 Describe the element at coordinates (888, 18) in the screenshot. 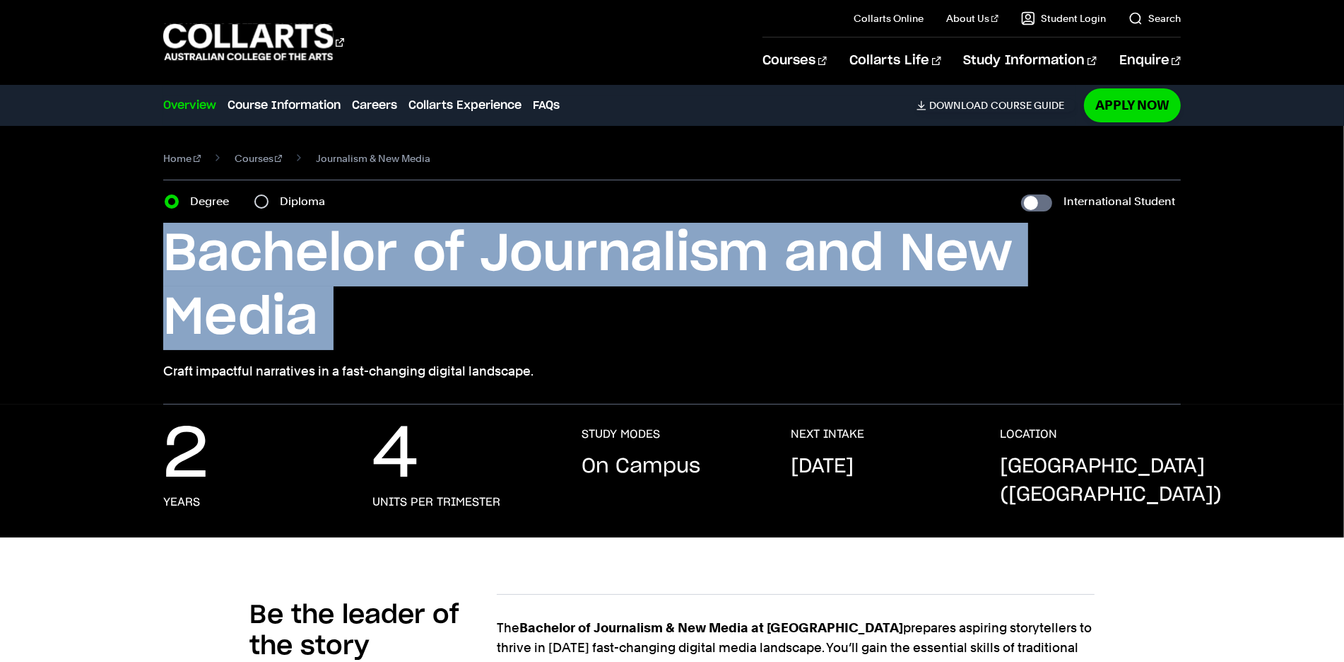

I see `a: Collarts Online` at that location.